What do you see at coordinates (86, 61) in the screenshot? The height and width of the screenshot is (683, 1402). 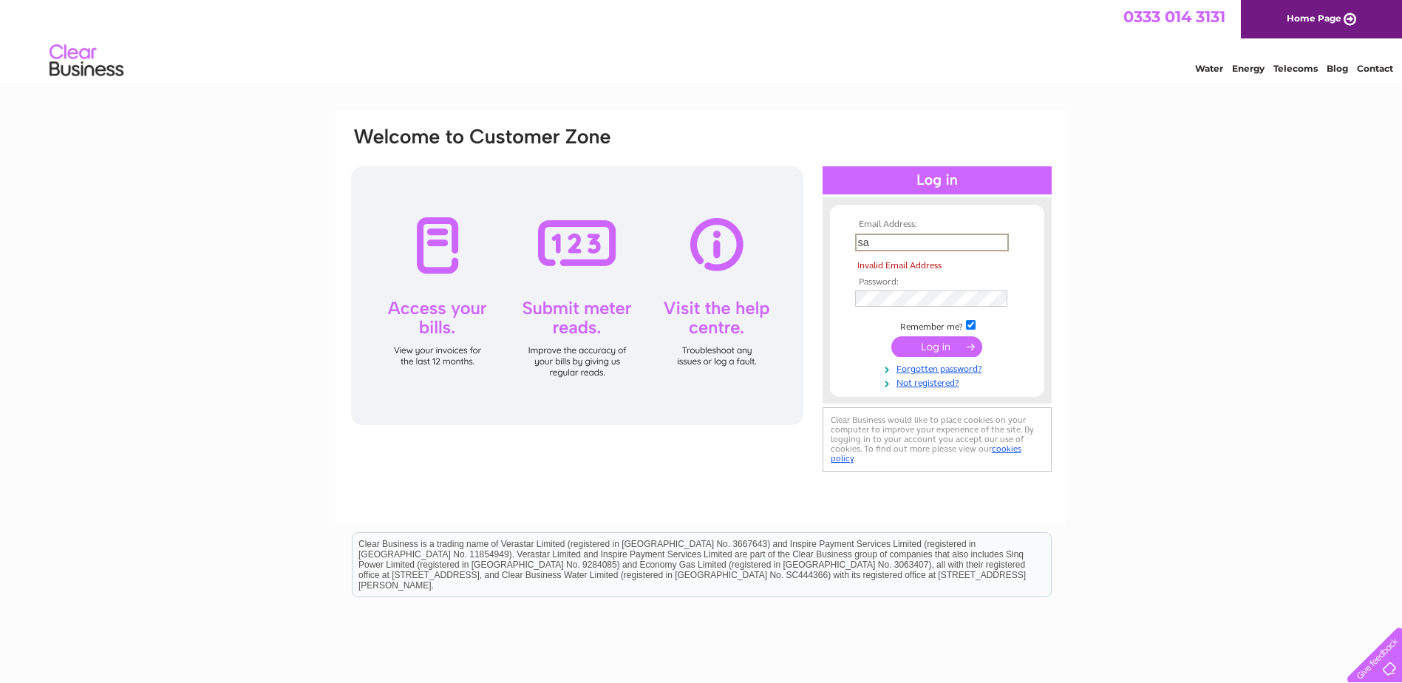 I see `img: logo.png` at bounding box center [86, 61].